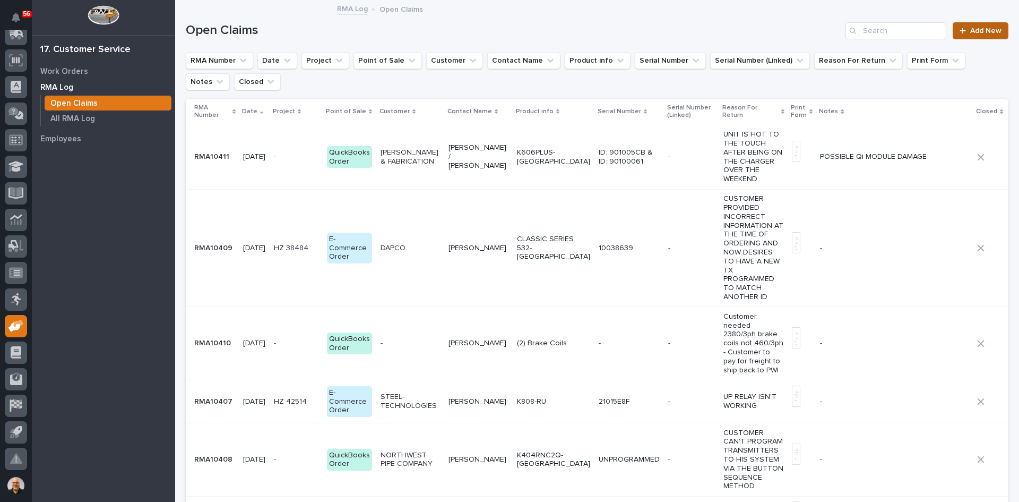 The image size is (1019, 502). I want to click on button: Point of Sale, so click(387, 61).